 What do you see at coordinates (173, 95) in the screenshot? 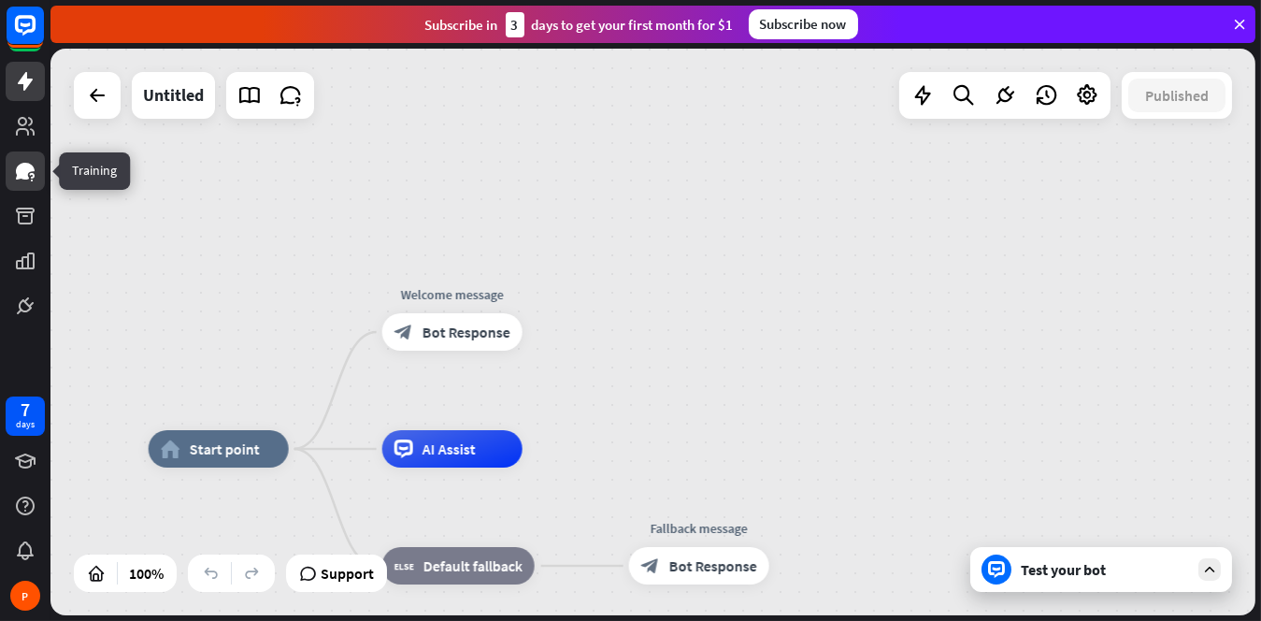
I see `div: Untitled` at bounding box center [173, 95].